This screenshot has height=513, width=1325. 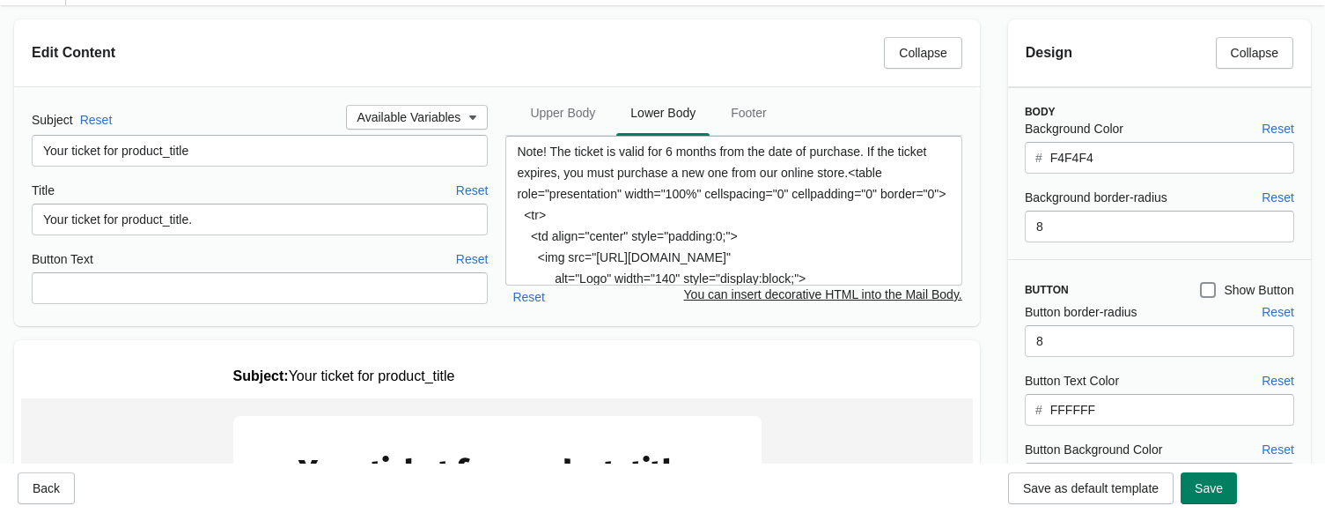 What do you see at coordinates (1074, 129) in the screenshot?
I see `label: Background Color` at bounding box center [1074, 129].